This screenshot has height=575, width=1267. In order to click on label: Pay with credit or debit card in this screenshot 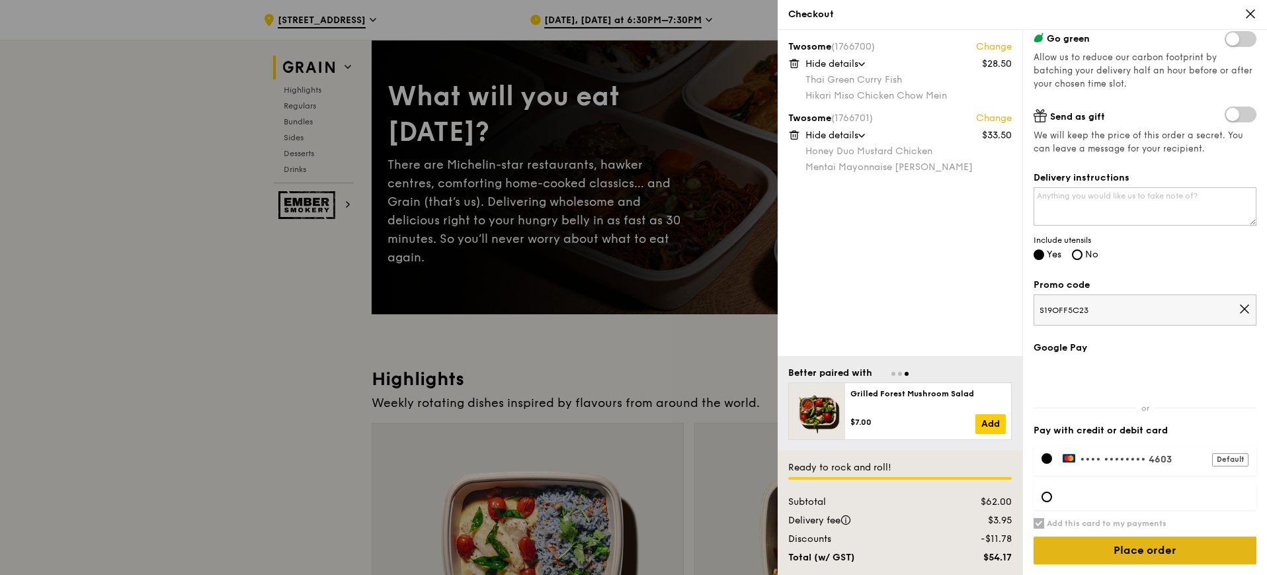, I will do `click(1145, 430)`.